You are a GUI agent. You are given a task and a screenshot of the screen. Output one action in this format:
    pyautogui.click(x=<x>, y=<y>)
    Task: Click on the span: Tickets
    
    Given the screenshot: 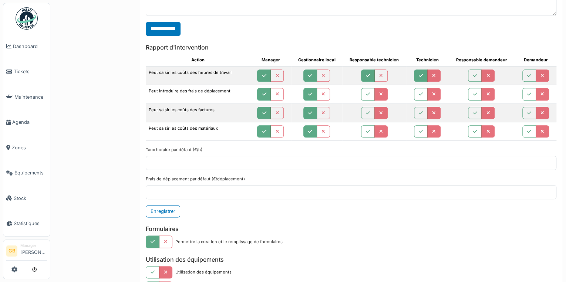 What is the action you would take?
    pyautogui.click(x=30, y=71)
    